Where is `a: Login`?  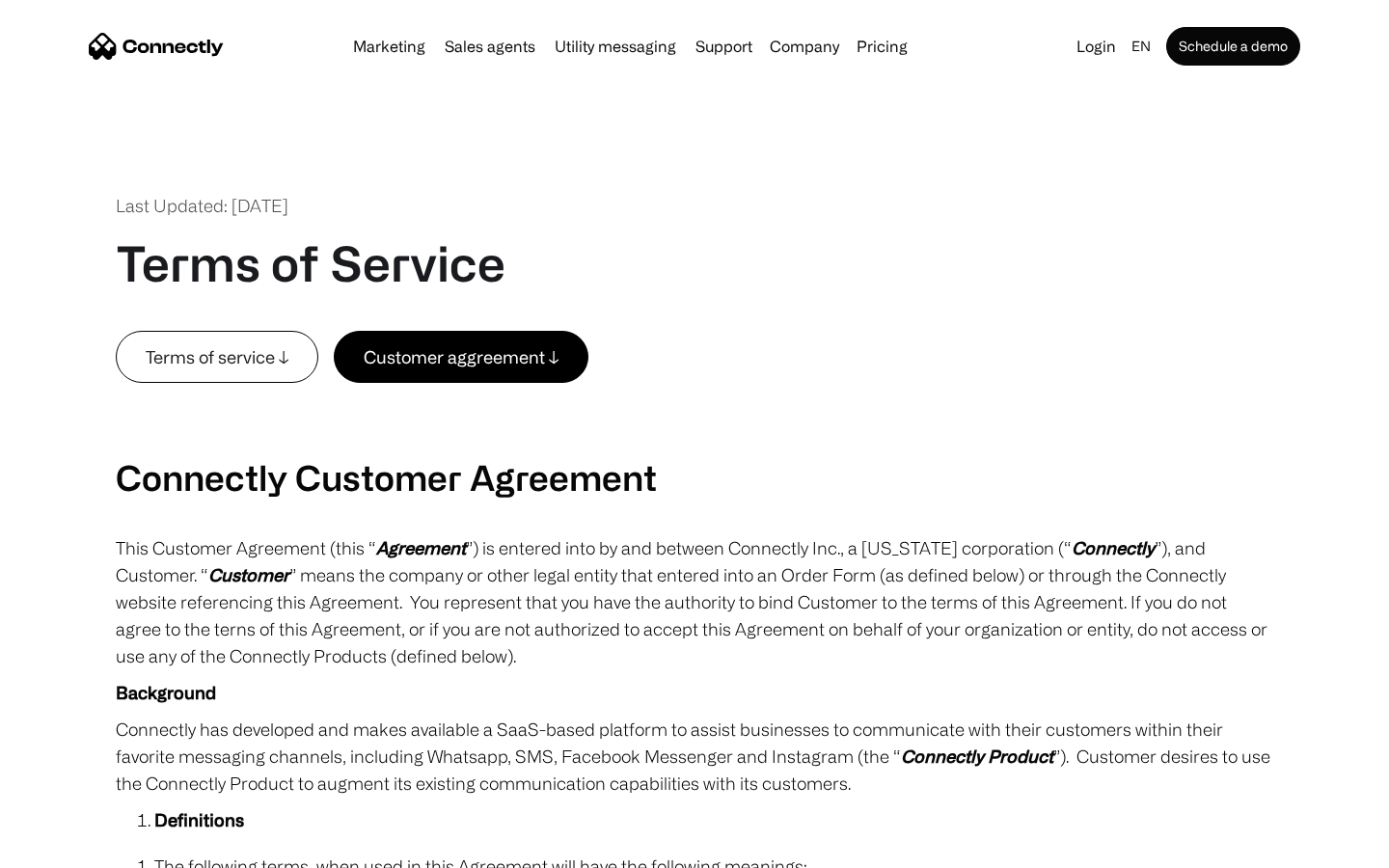 a: Login is located at coordinates (1095, 46).